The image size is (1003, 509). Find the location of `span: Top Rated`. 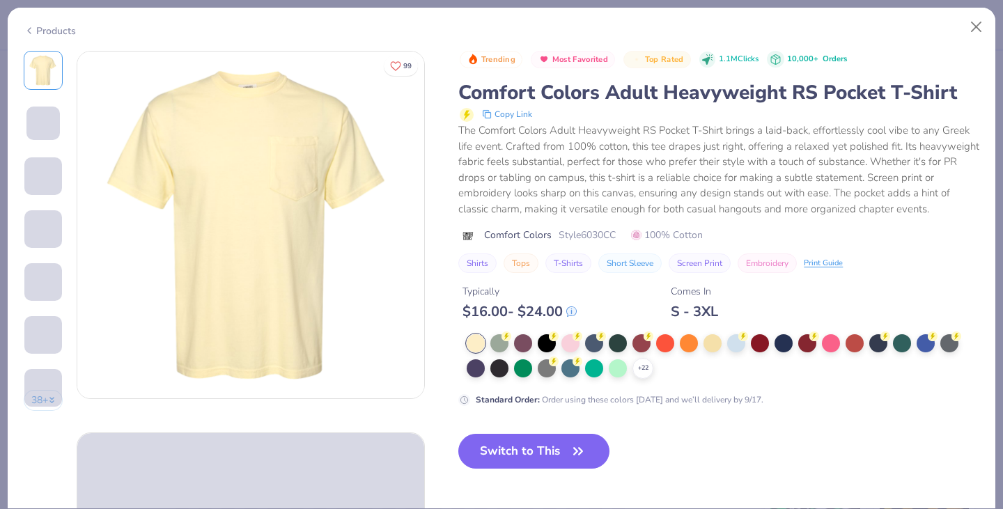

span: Top Rated is located at coordinates (664, 59).